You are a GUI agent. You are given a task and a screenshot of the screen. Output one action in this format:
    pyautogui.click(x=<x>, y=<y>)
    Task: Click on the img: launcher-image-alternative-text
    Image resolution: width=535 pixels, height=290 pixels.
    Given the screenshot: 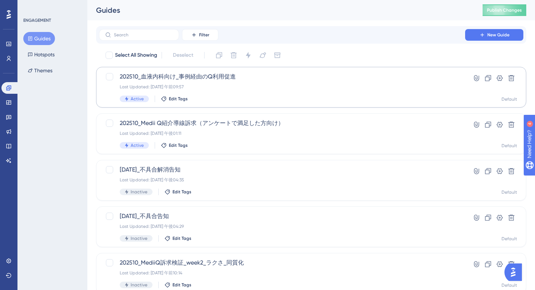 What is the action you would take?
    pyautogui.click(x=9, y=11)
    